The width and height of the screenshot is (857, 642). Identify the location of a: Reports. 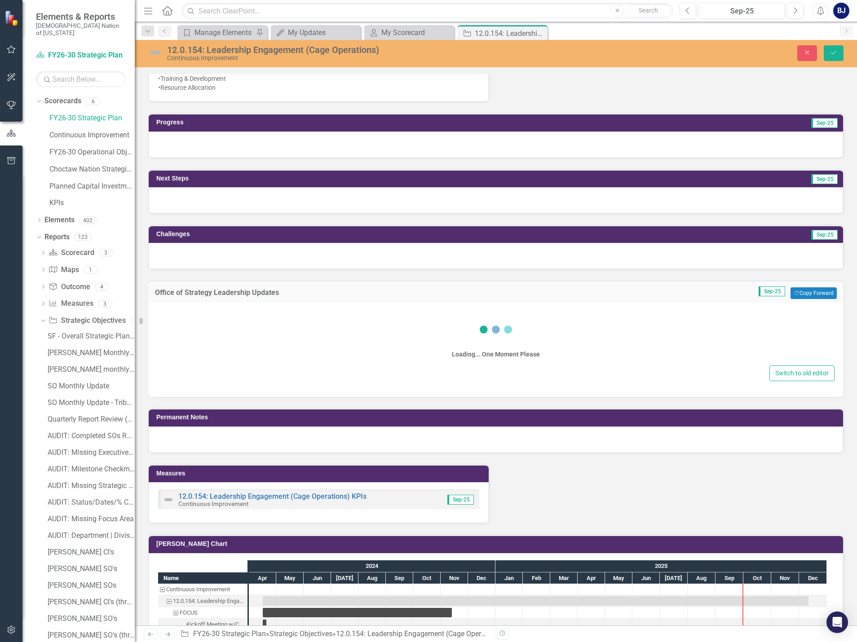
(57, 237).